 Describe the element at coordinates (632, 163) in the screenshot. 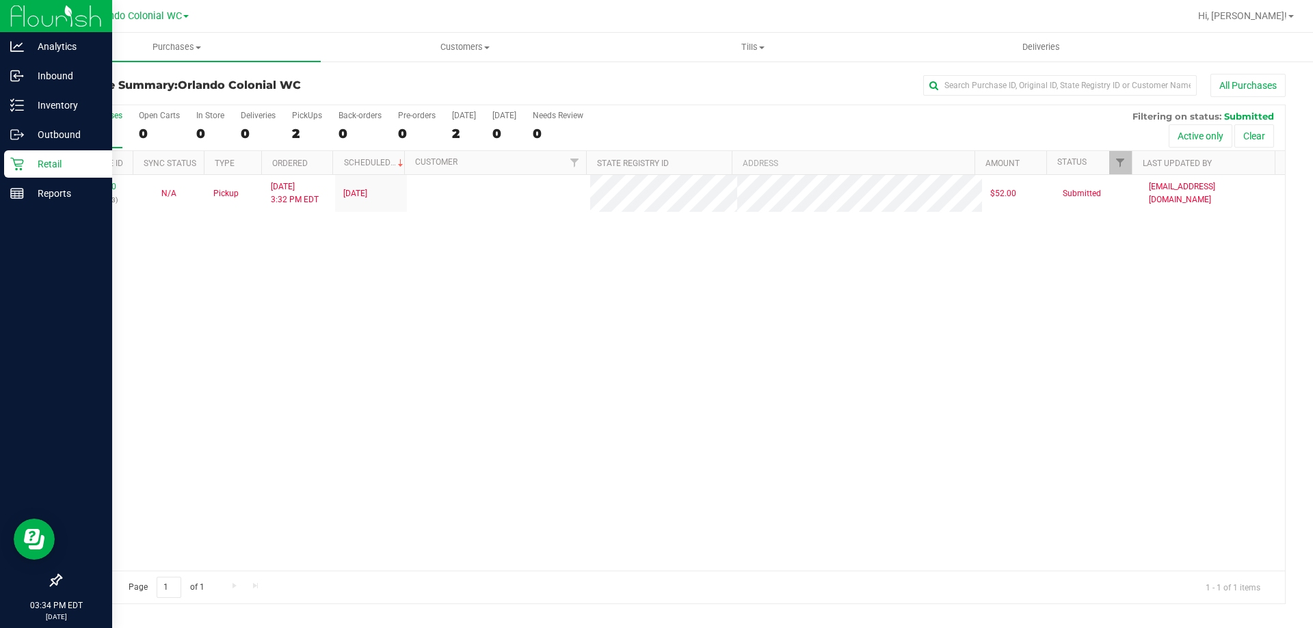

I see `a: State Registry ID` at that location.